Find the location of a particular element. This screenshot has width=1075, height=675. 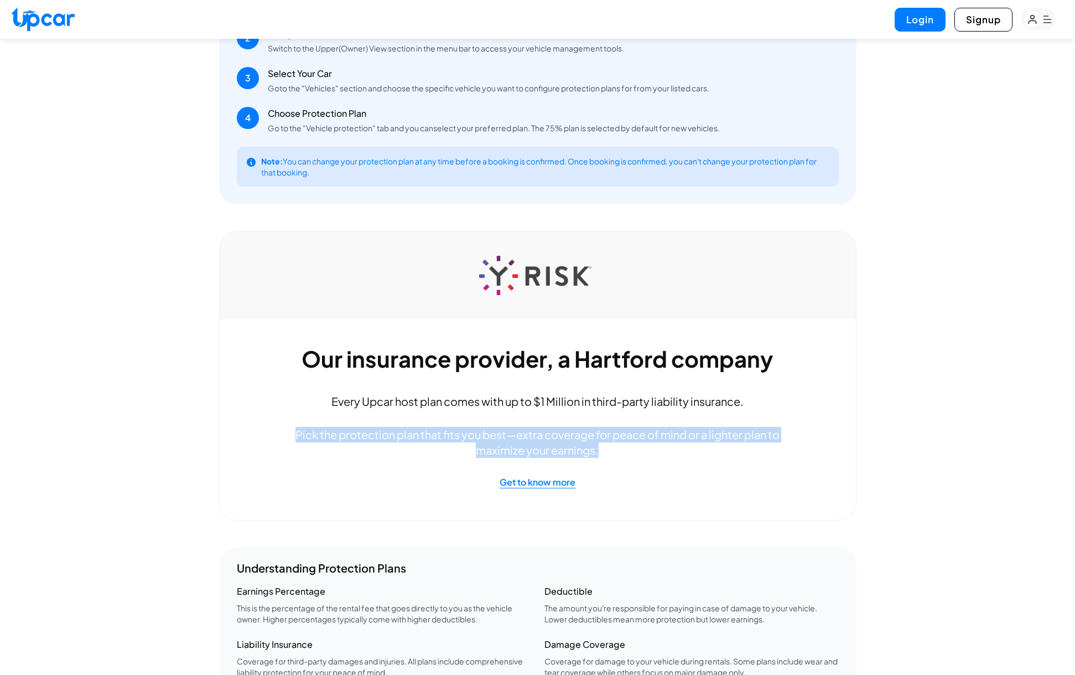

button: Signup is located at coordinates (983, 19).